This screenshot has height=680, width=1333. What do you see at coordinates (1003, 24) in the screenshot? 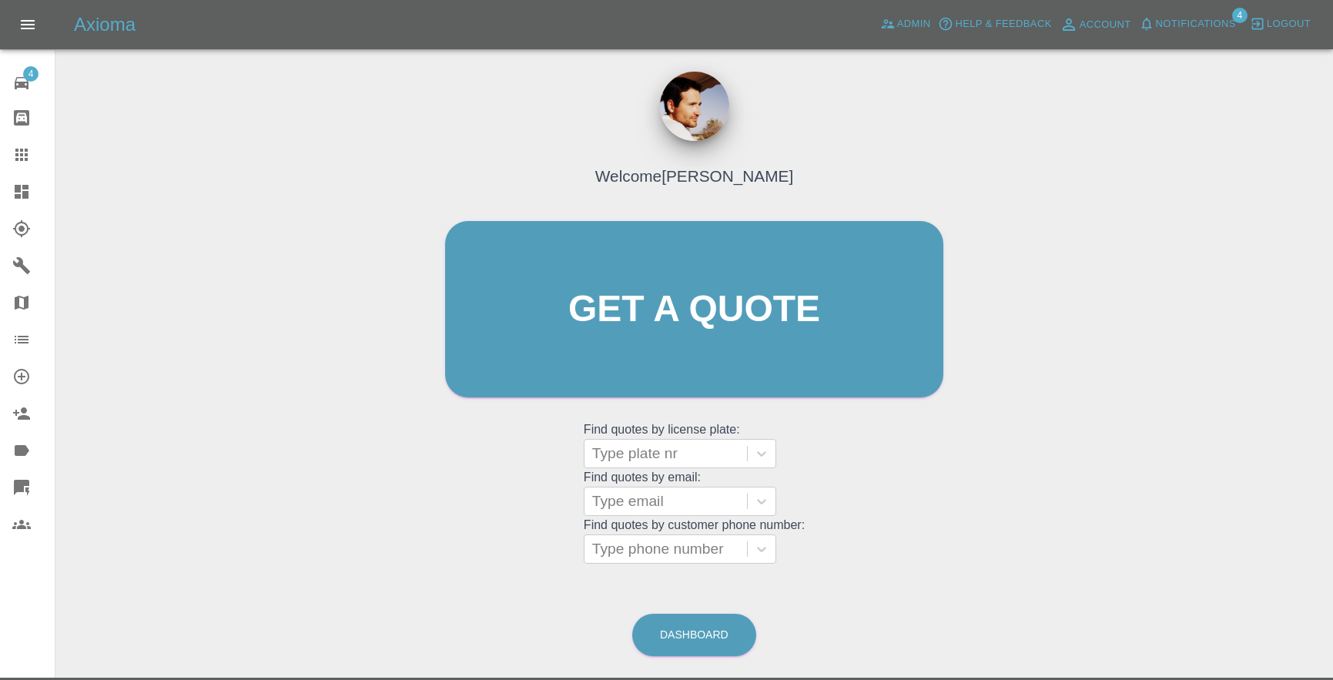
I see `span: Help & Feedback` at bounding box center [1003, 24].